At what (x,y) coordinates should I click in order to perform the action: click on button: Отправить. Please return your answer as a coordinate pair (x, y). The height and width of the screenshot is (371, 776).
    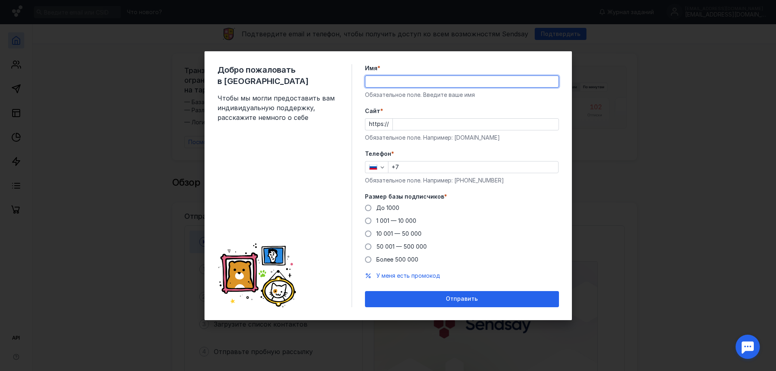
    Looking at the image, I should click on (462, 299).